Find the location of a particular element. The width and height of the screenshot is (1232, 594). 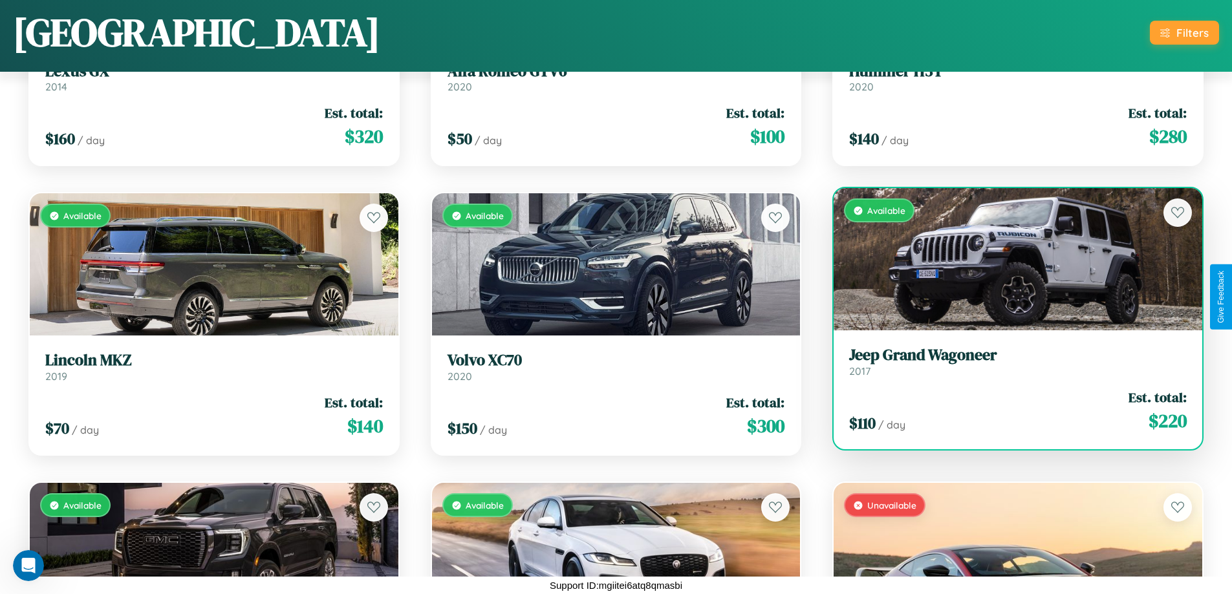

span: $ 320 is located at coordinates (363, 136).